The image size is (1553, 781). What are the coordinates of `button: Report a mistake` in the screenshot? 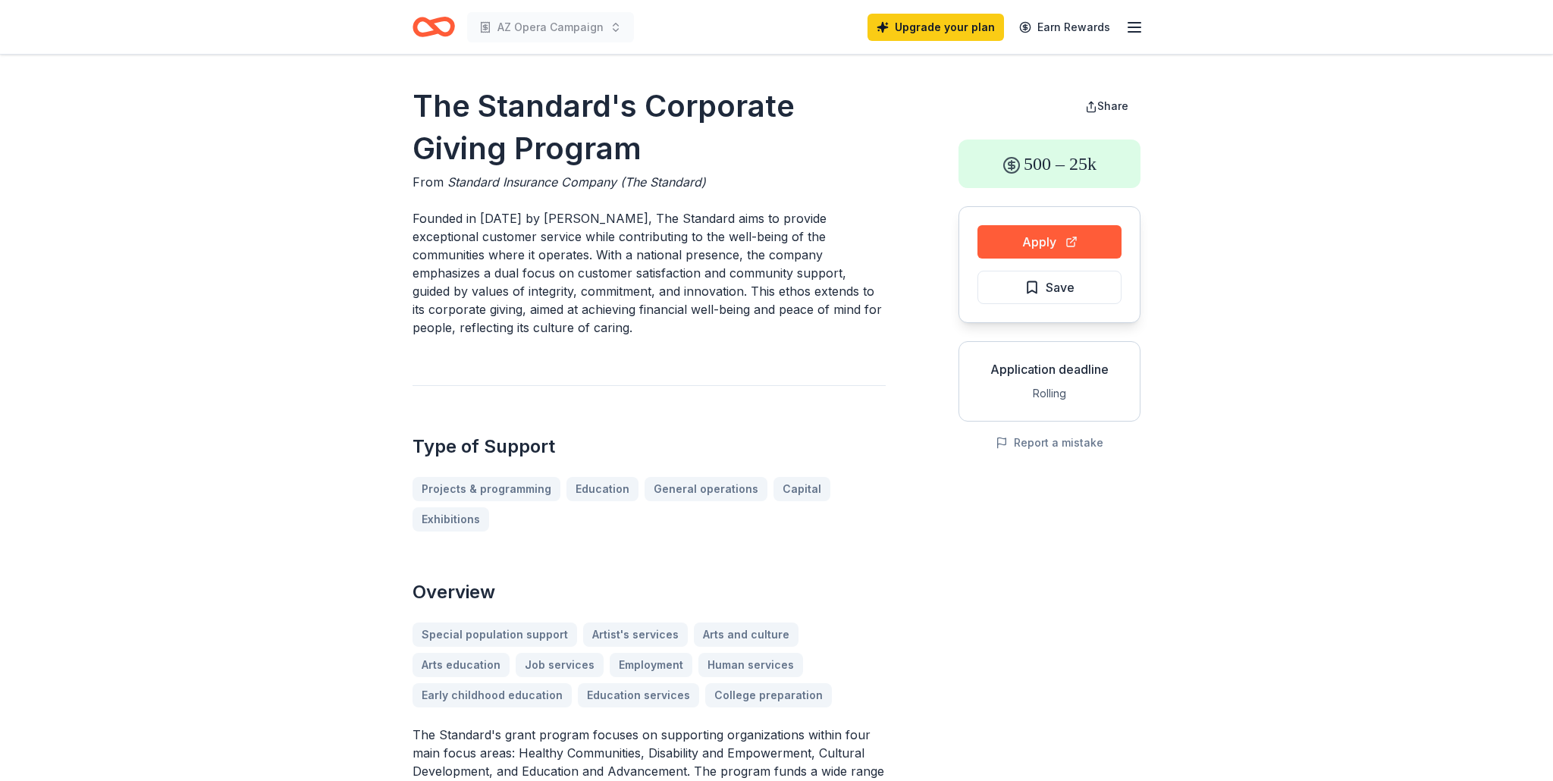 It's located at (1050, 443).